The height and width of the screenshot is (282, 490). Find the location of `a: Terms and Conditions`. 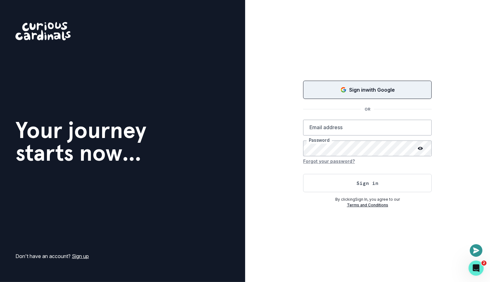

a: Terms and Conditions is located at coordinates (367, 205).